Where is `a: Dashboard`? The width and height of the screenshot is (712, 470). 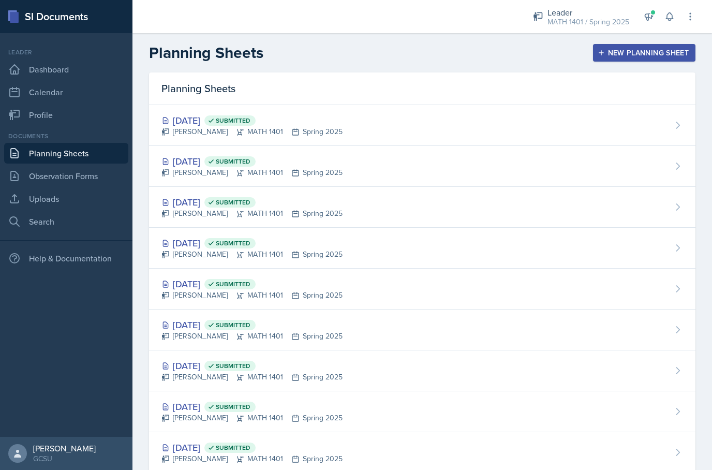
a: Dashboard is located at coordinates (66, 69).